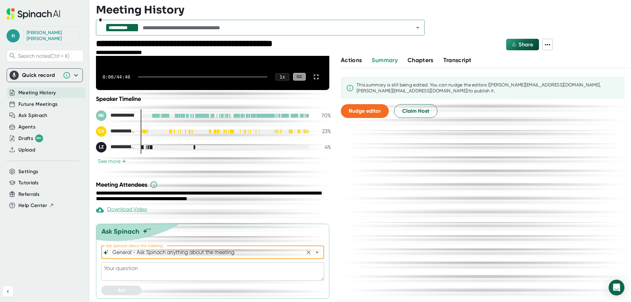 This screenshot has height=302, width=631. What do you see at coordinates (522, 44) in the screenshot?
I see `button: Share` at bounding box center [522, 44].